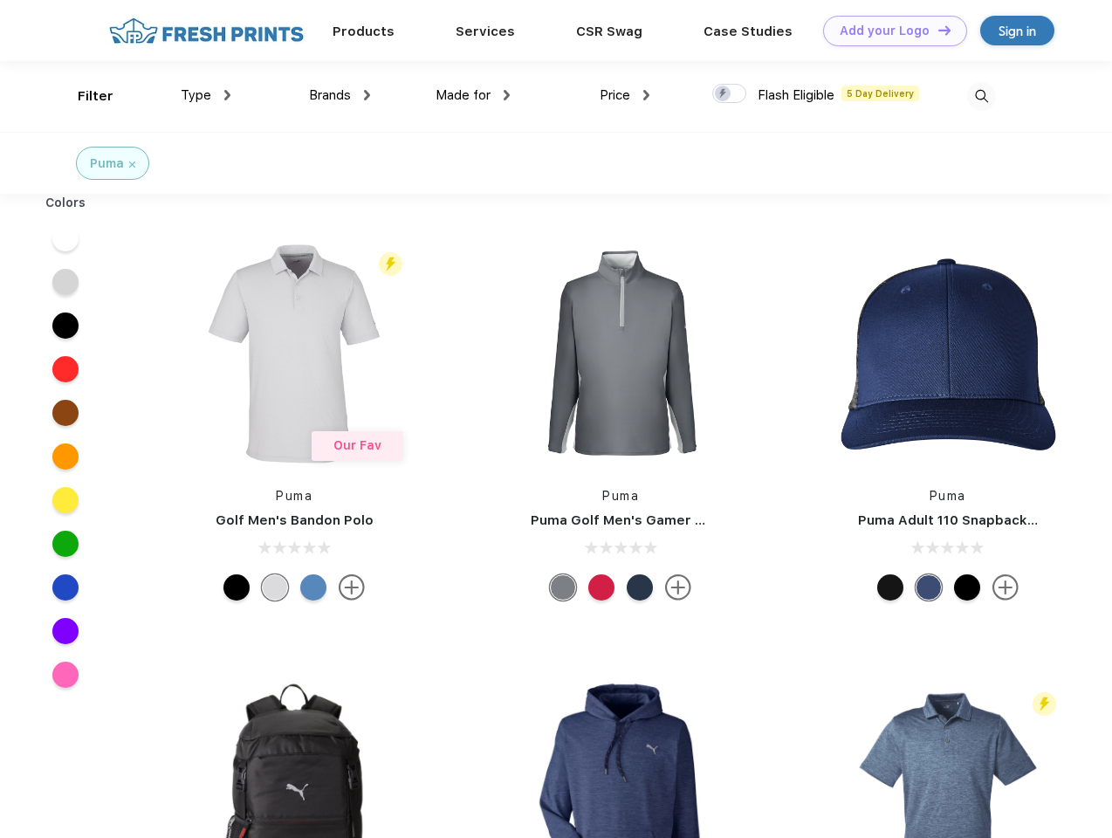  What do you see at coordinates (981, 96) in the screenshot?
I see `img: desktop_search.svg` at bounding box center [981, 96].